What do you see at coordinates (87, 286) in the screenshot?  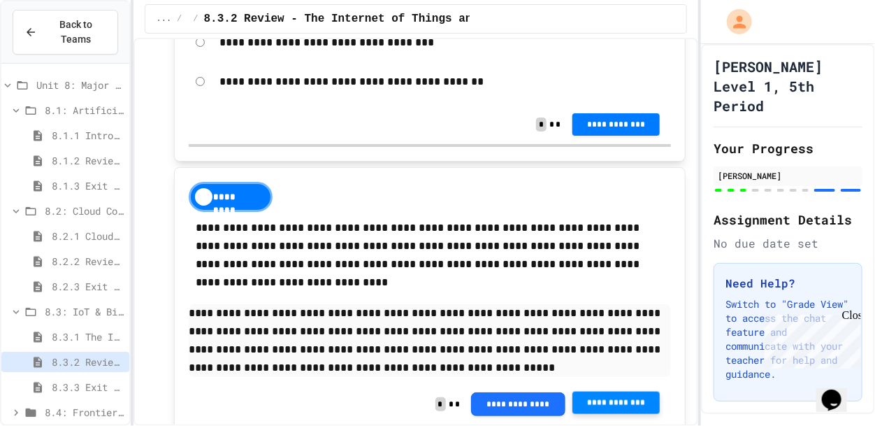 I see `span: 8.2.3 Exit Activity - Cloud Service Detective` at bounding box center [87, 286].